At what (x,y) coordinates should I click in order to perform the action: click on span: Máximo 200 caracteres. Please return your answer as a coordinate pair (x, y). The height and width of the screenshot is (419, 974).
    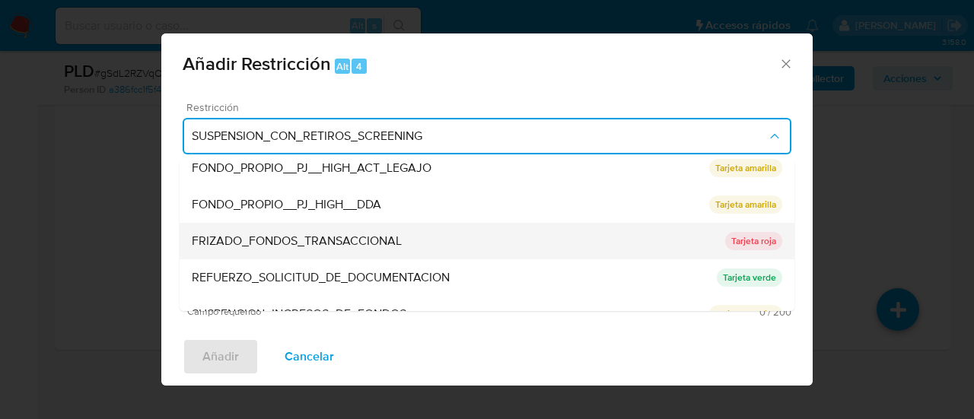
    Looking at the image, I should click on (640, 312).